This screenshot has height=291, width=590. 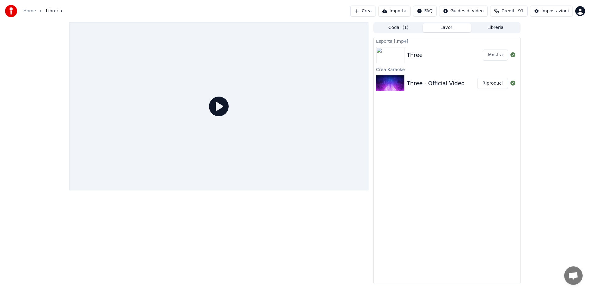 What do you see at coordinates (363, 11) in the screenshot?
I see `button: Crea` at bounding box center [363, 11].